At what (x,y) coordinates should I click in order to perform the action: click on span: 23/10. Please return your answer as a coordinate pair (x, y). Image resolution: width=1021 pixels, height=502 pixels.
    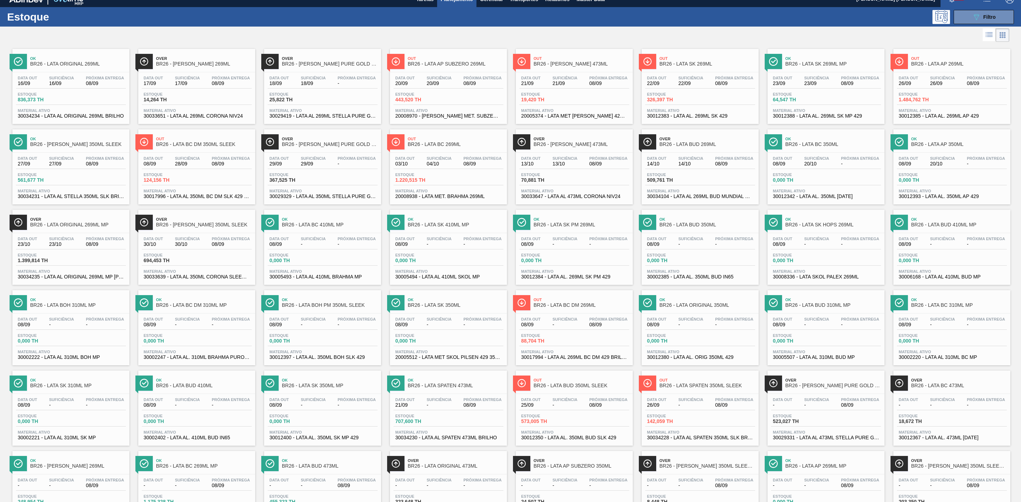
    Looking at the image, I should click on (27, 244).